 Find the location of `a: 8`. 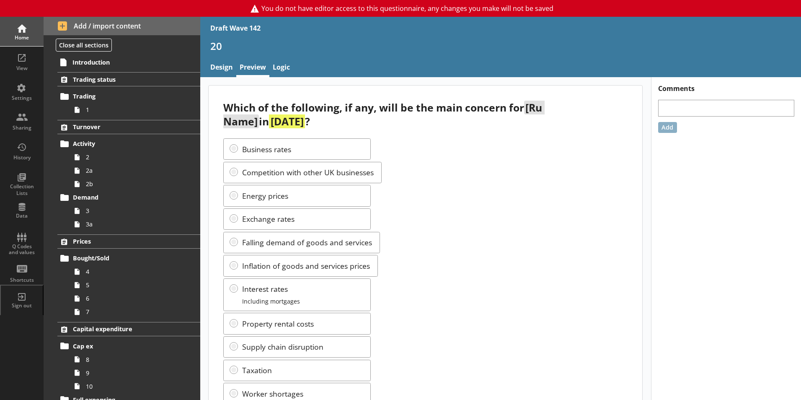

a: 8 is located at coordinates (135, 359).